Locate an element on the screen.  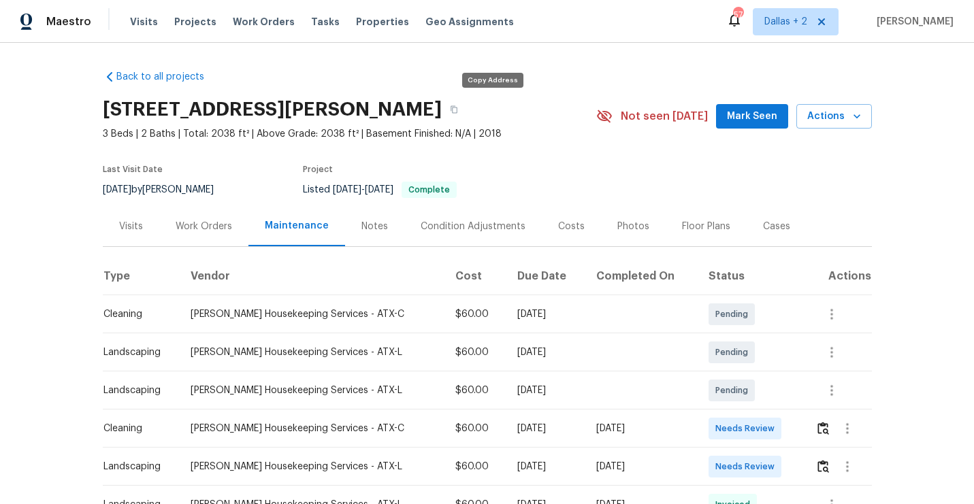
span: Properties is located at coordinates (382, 22).